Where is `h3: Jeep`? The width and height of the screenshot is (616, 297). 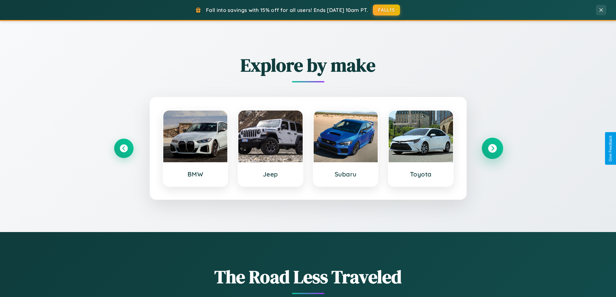 h3: Jeep is located at coordinates (270, 174).